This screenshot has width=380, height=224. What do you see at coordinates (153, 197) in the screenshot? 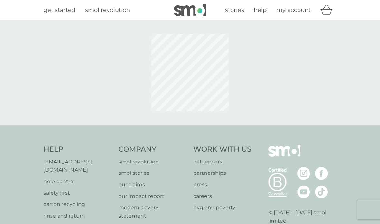
I see `a: our impact report` at bounding box center [153, 197].